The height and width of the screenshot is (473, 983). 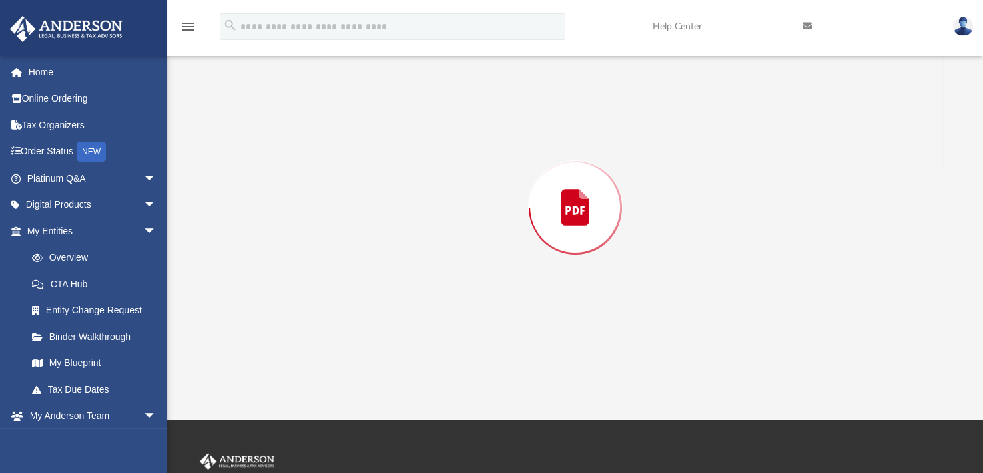 I want to click on a: Online Ordering, so click(x=93, y=99).